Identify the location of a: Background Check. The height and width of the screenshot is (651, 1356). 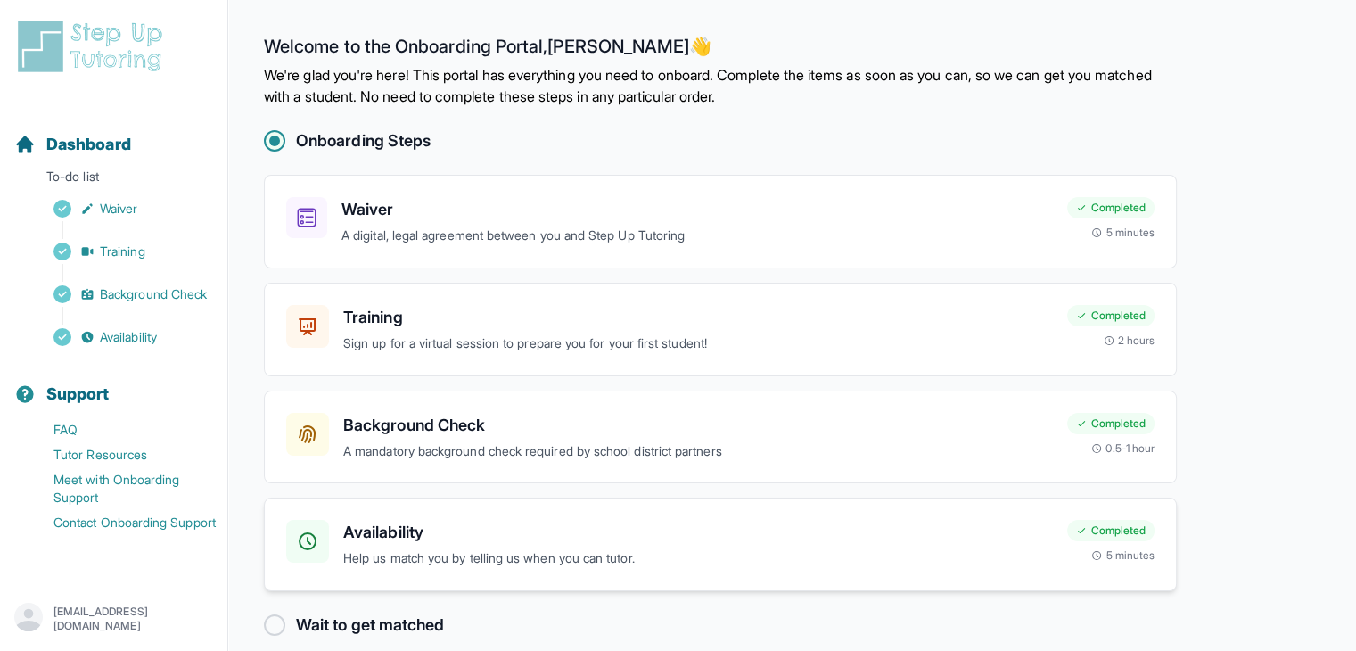
(120, 294).